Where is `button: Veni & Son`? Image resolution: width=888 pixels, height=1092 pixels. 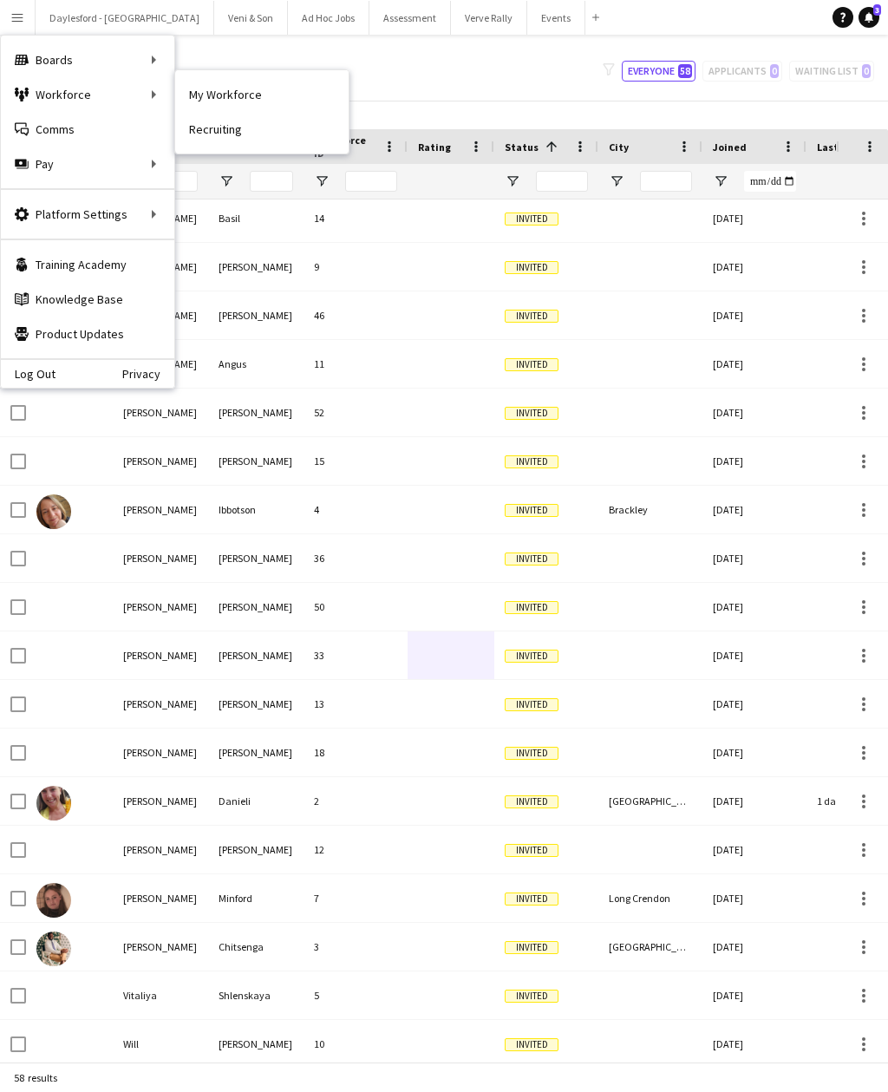 button: Veni & Son is located at coordinates (251, 17).